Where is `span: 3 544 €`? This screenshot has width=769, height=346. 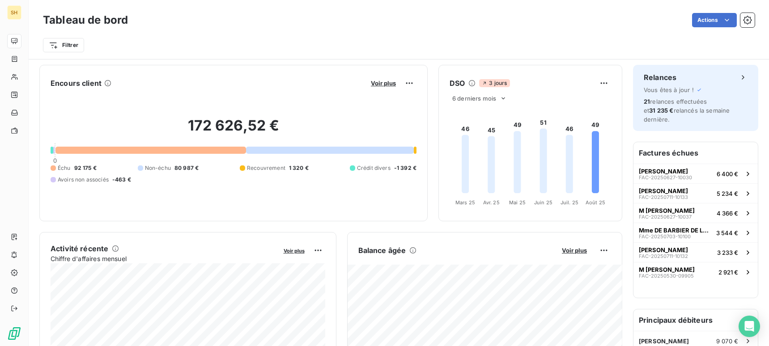 span: 3 544 € is located at coordinates (727, 233).